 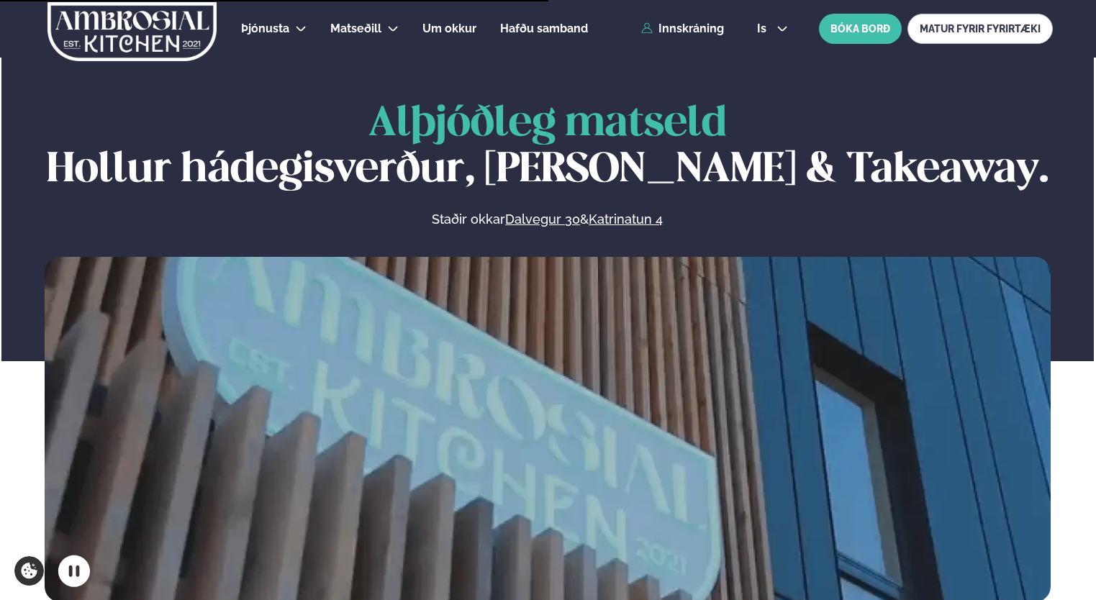 I want to click on a: Innskráning, so click(x=682, y=29).